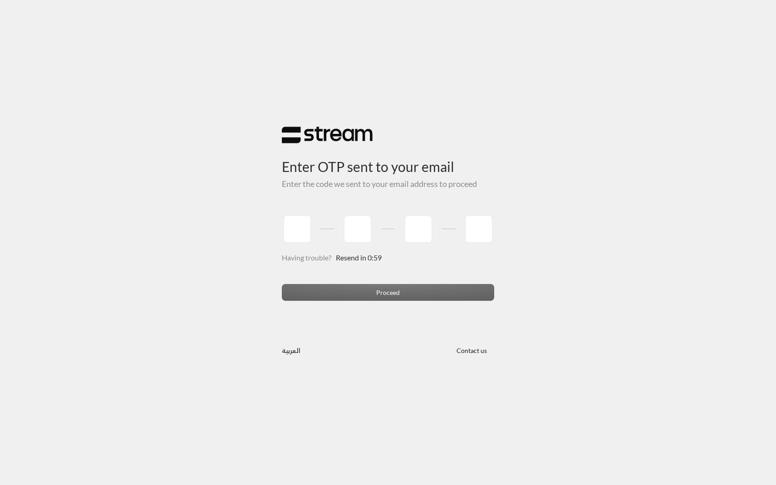  I want to click on a: Contact us, so click(471, 350).